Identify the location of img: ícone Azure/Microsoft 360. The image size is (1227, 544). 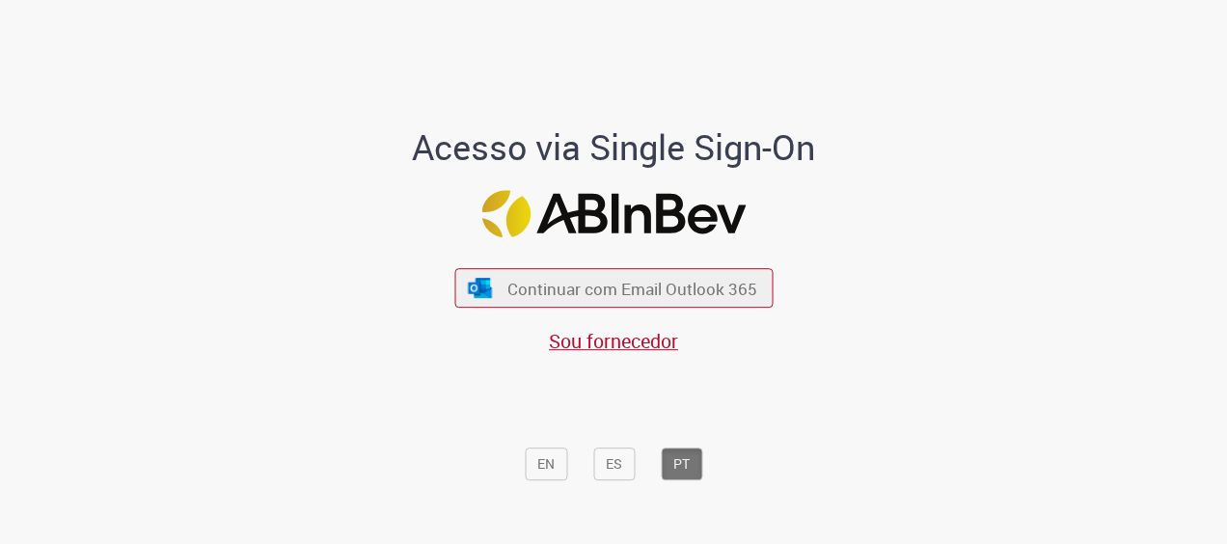
(480, 287).